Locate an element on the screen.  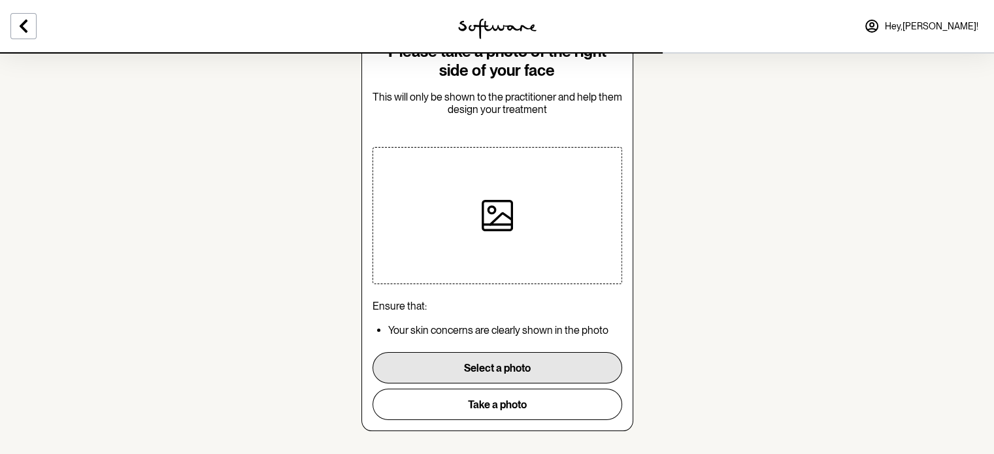
h1: Please take a photo of the right side of your face is located at coordinates (497, 61).